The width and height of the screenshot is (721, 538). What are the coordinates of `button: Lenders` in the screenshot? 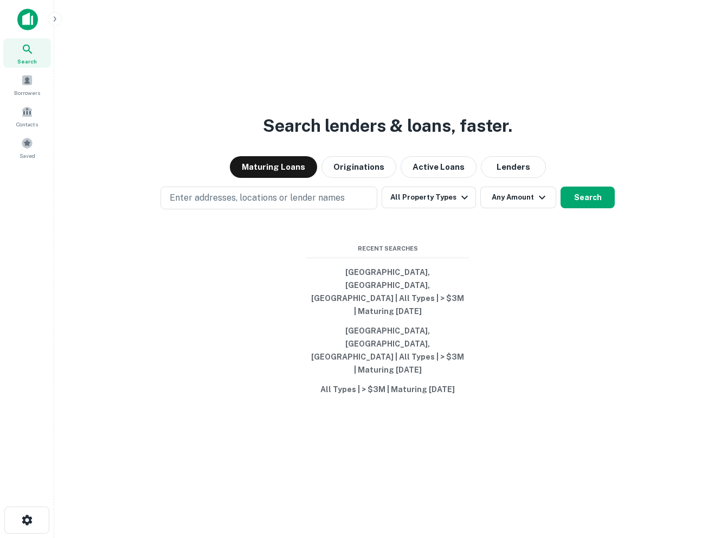 It's located at (514, 167).